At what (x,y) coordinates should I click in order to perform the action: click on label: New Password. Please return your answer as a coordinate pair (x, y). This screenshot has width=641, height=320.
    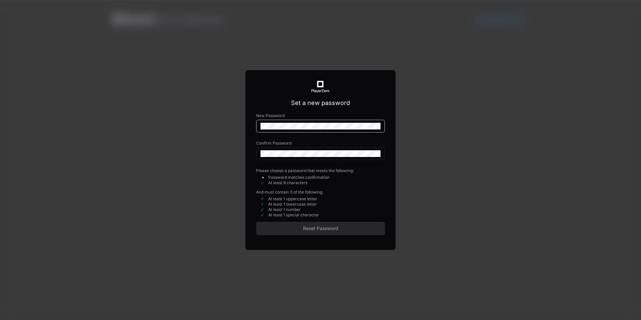
    Looking at the image, I should click on (320, 116).